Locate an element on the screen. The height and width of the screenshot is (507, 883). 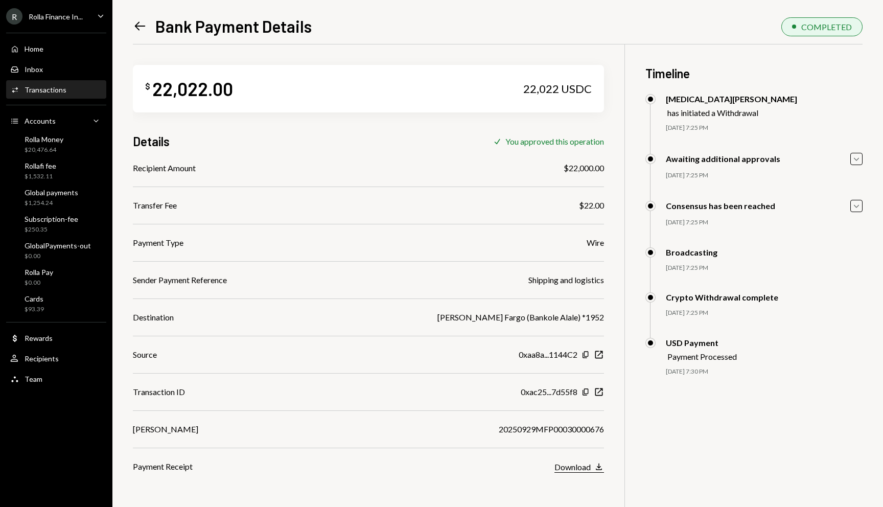
a: Transactions is located at coordinates (56, 89).